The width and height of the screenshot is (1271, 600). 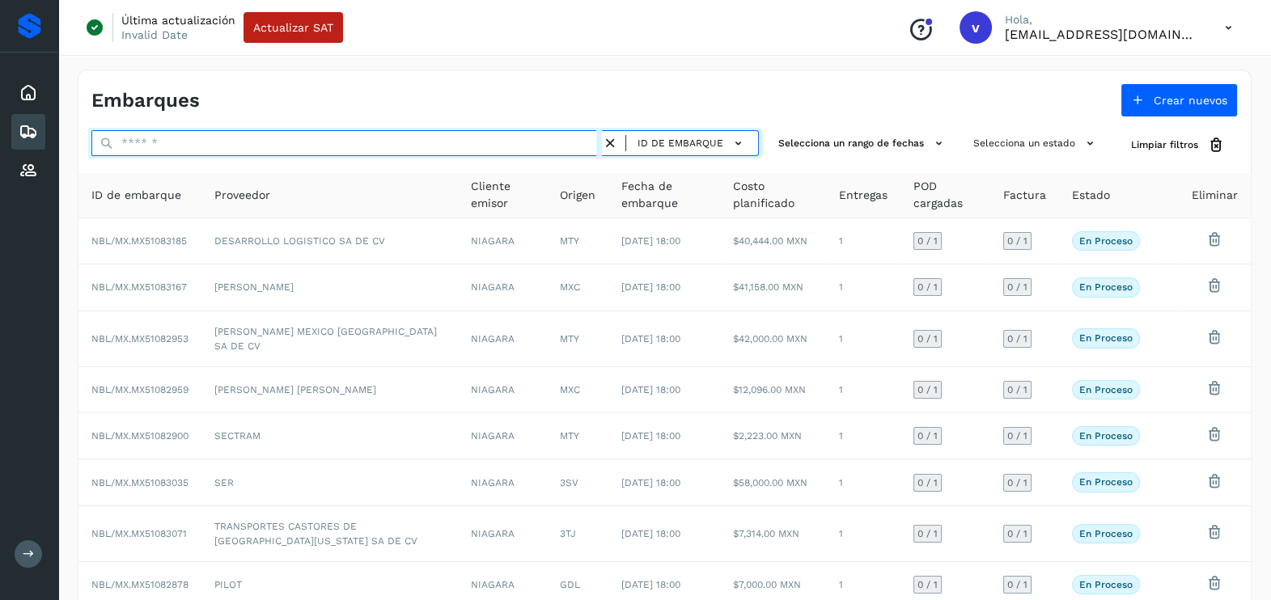 I want to click on p: vaymartinez@niagarawater.com, so click(x=1102, y=34).